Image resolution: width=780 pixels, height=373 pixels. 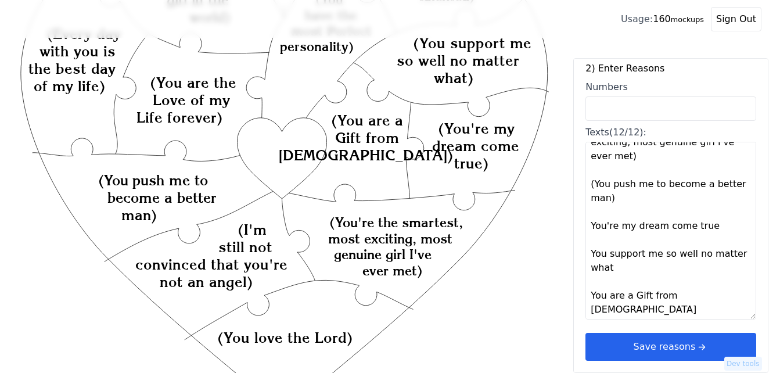 I want to click on text: genuine girl I've, so click(x=383, y=254).